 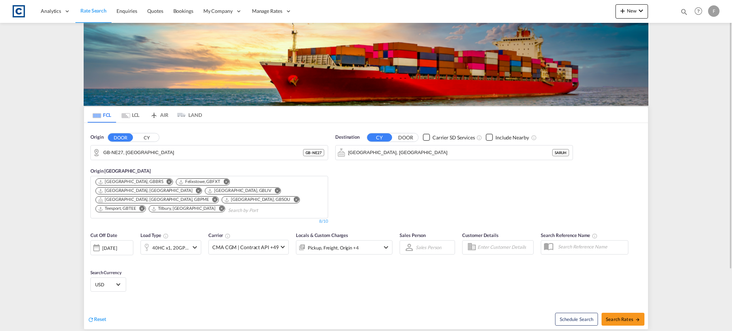 What do you see at coordinates (154, 235) in the screenshot?
I see `span: Load Type` at bounding box center [154, 235].